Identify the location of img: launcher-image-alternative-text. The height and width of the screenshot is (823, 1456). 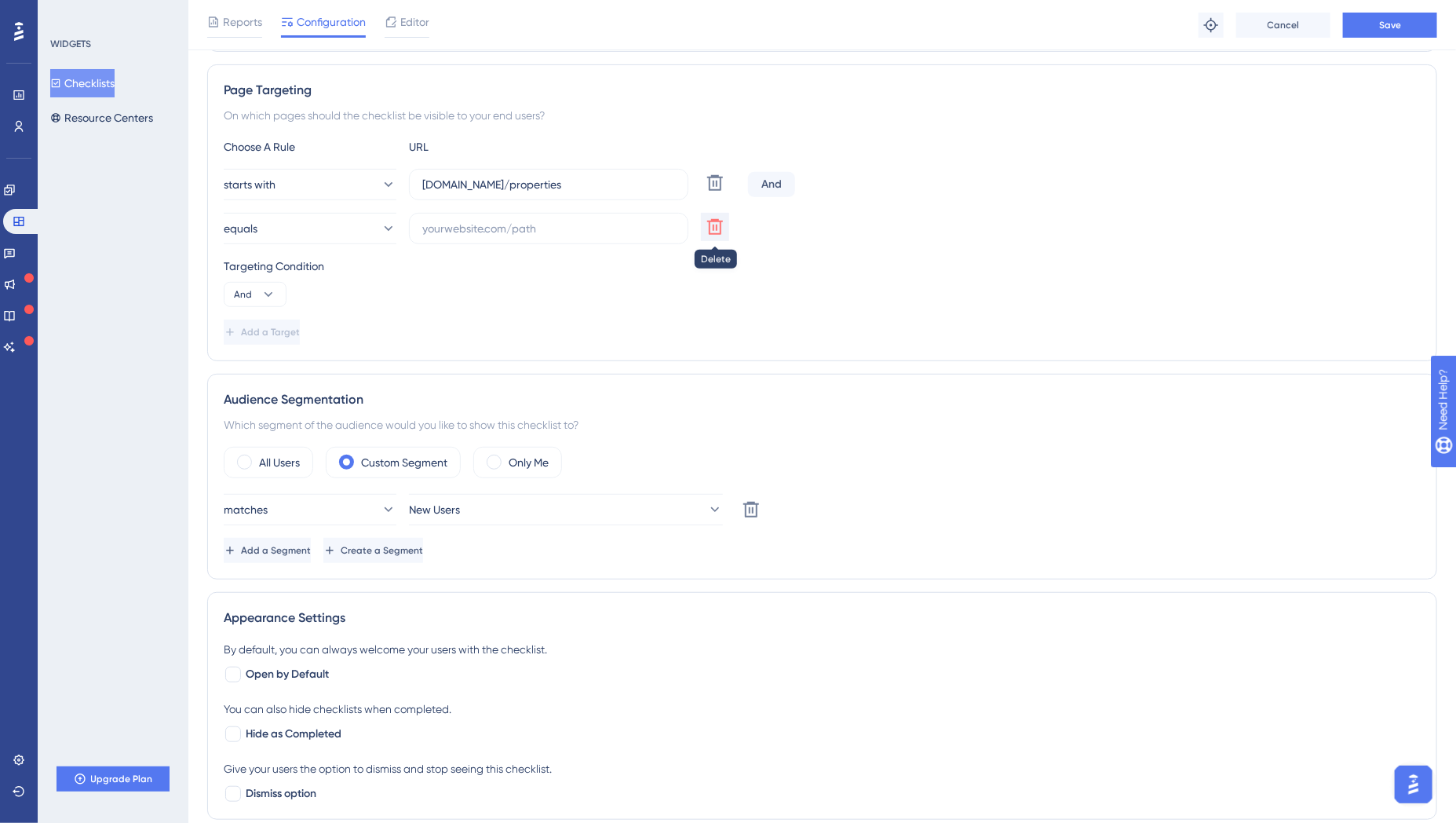
(24, 24).